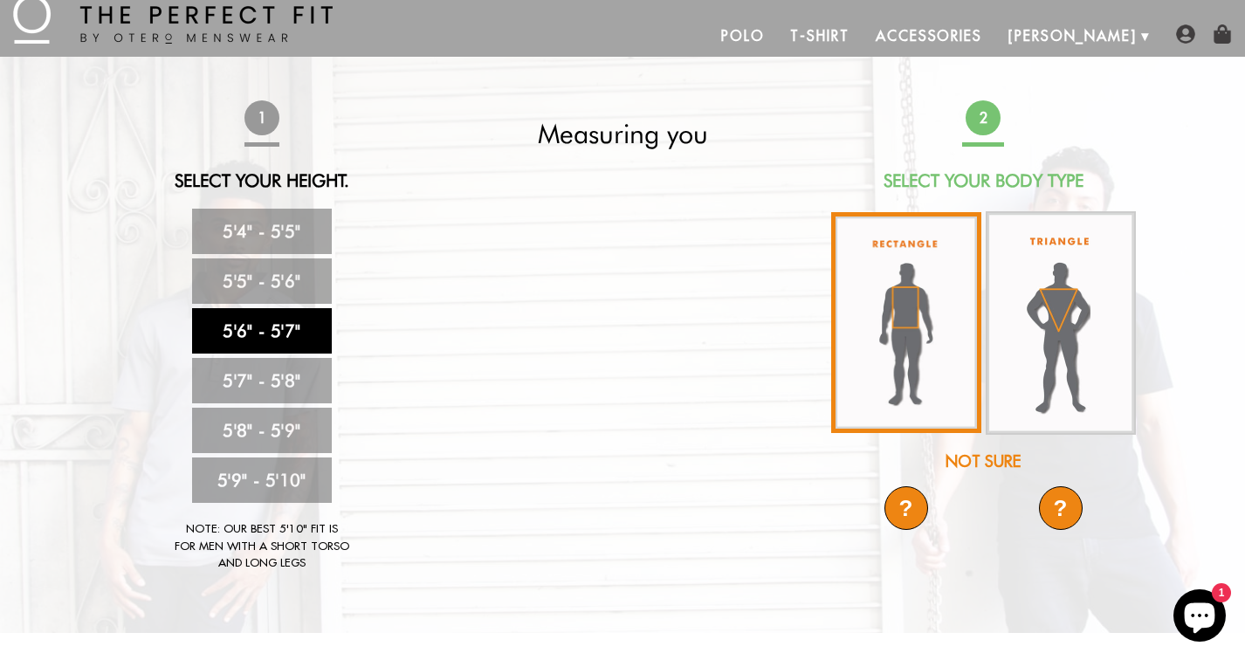 This screenshot has height=660, width=1245. What do you see at coordinates (1061, 323) in the screenshot?
I see `img: triangle-body_336x.jpg` at bounding box center [1061, 323].